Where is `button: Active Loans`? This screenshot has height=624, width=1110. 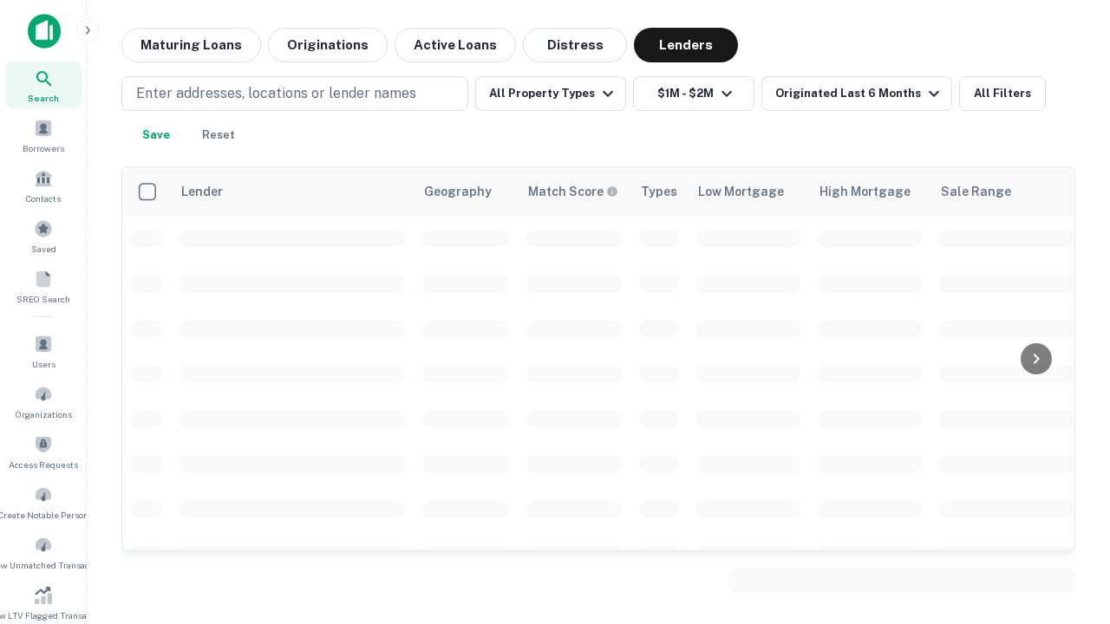 button: Active Loans is located at coordinates (455, 45).